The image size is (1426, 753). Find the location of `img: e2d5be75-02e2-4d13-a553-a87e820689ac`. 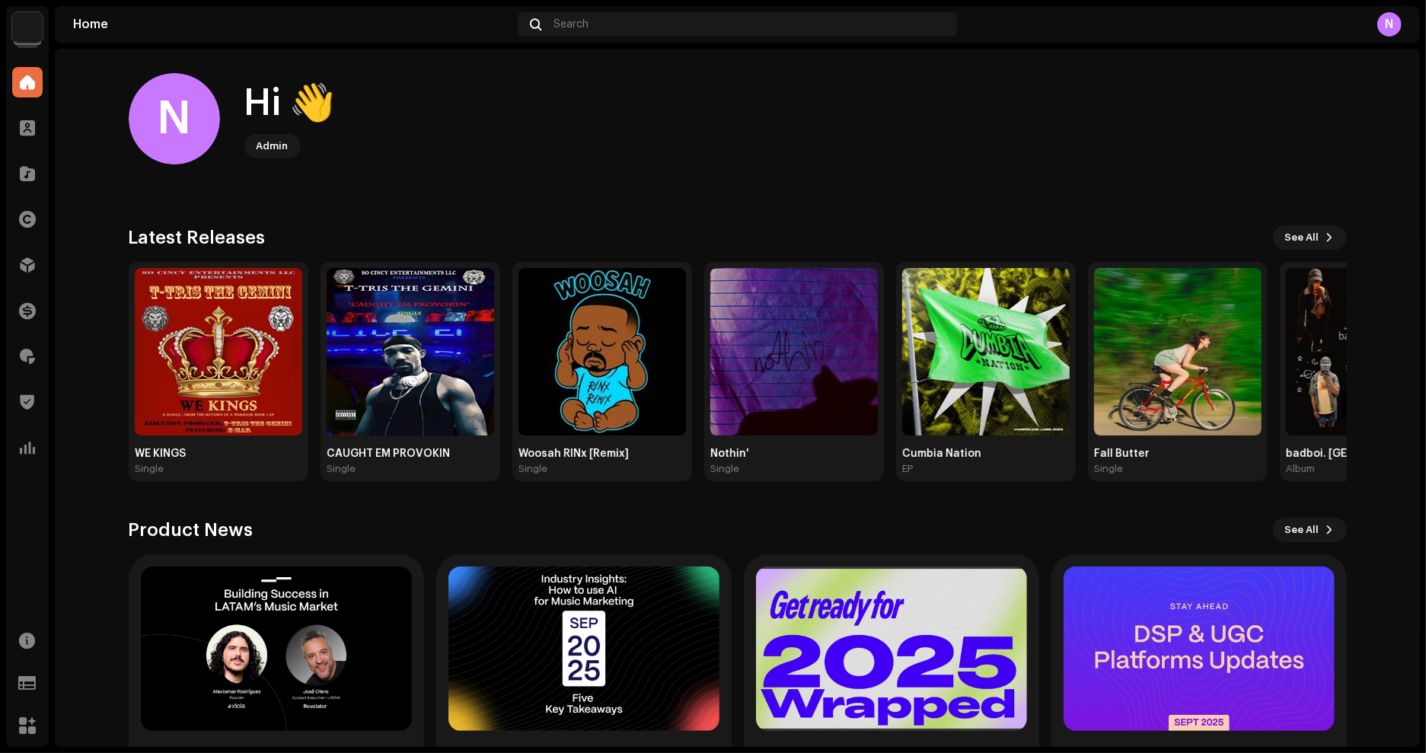

img: e2d5be75-02e2-4d13-a553-a87e820689ac is located at coordinates (794, 352).